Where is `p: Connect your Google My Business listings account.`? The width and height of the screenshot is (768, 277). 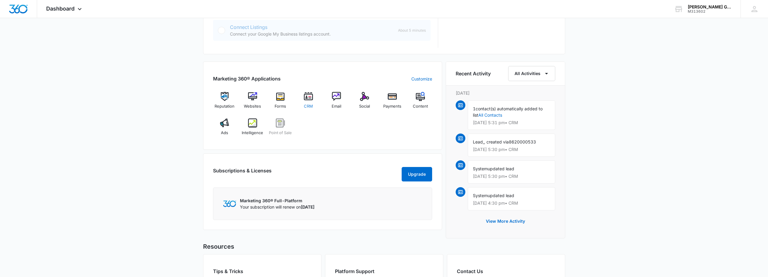
p: Connect your Google My Business listings account. is located at coordinates (311, 34).